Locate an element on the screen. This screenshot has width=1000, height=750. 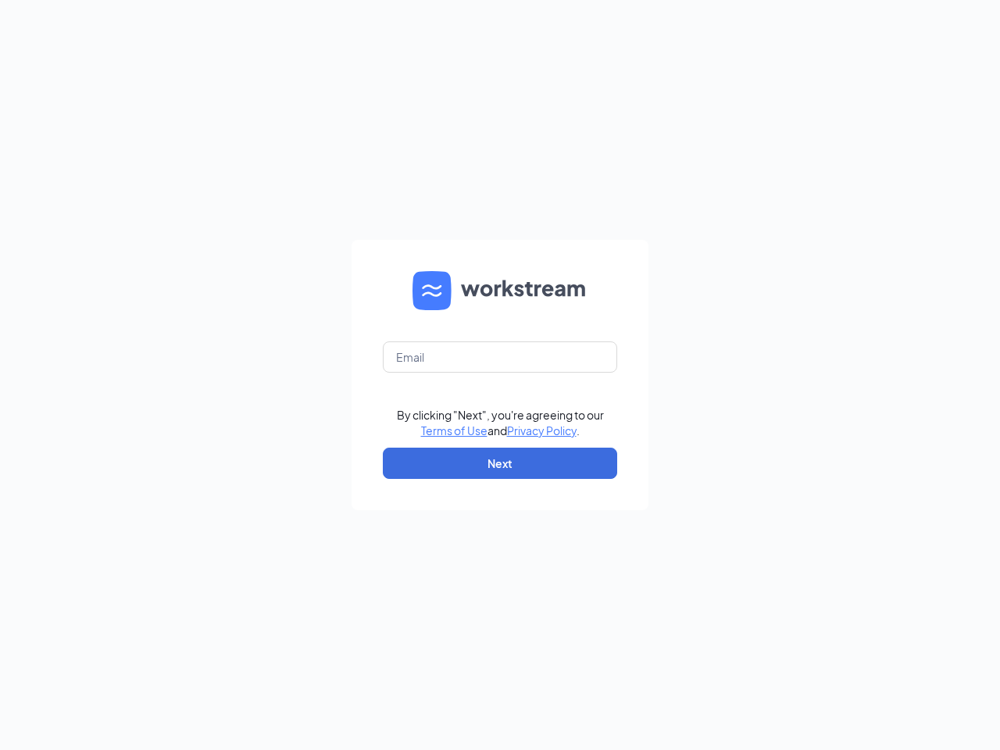
button: Next is located at coordinates (500, 463).